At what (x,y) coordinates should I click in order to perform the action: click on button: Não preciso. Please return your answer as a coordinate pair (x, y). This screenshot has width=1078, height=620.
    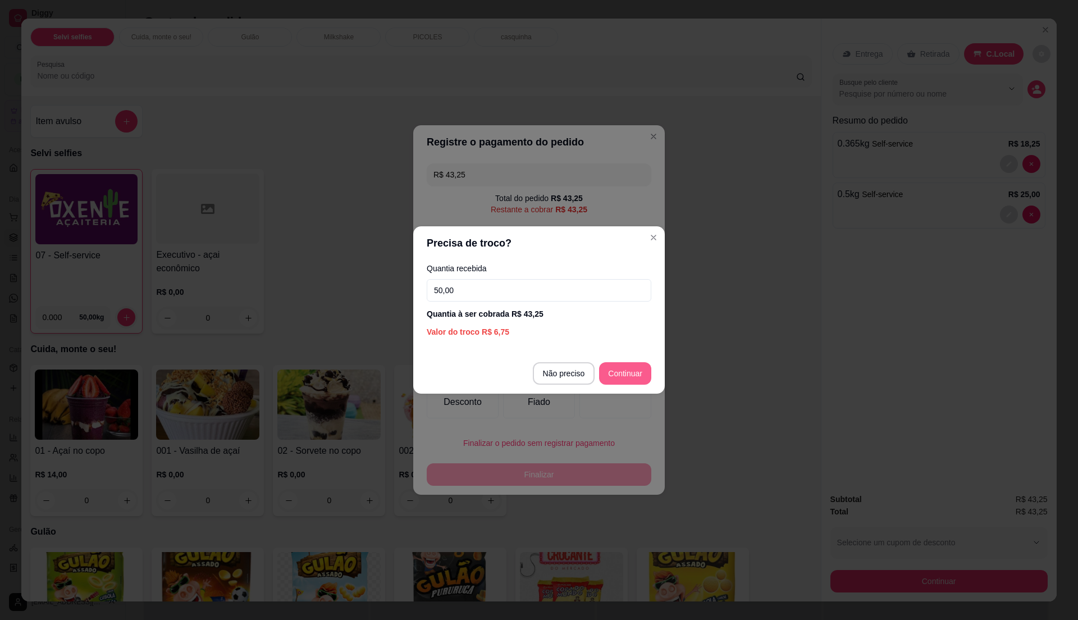
    Looking at the image, I should click on (564, 373).